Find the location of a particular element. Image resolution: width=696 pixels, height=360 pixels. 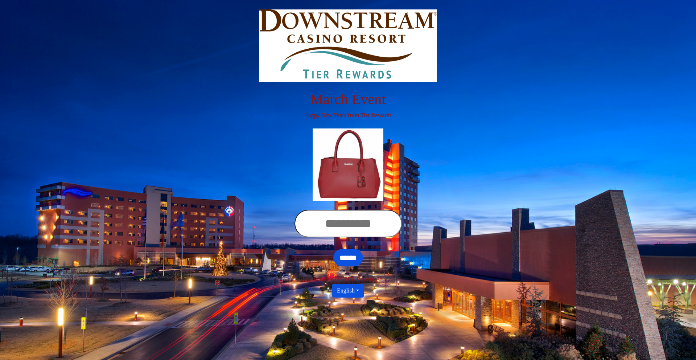

span: Powered by TIER Rewards™ is located at coordinates (348, 279).